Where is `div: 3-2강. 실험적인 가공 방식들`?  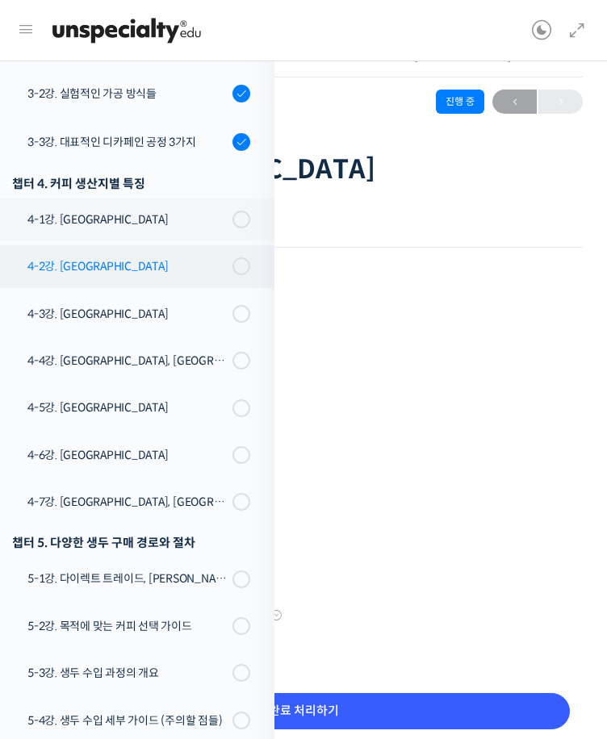 div: 3-2강. 실험적인 가공 방식들 is located at coordinates (127, 94).